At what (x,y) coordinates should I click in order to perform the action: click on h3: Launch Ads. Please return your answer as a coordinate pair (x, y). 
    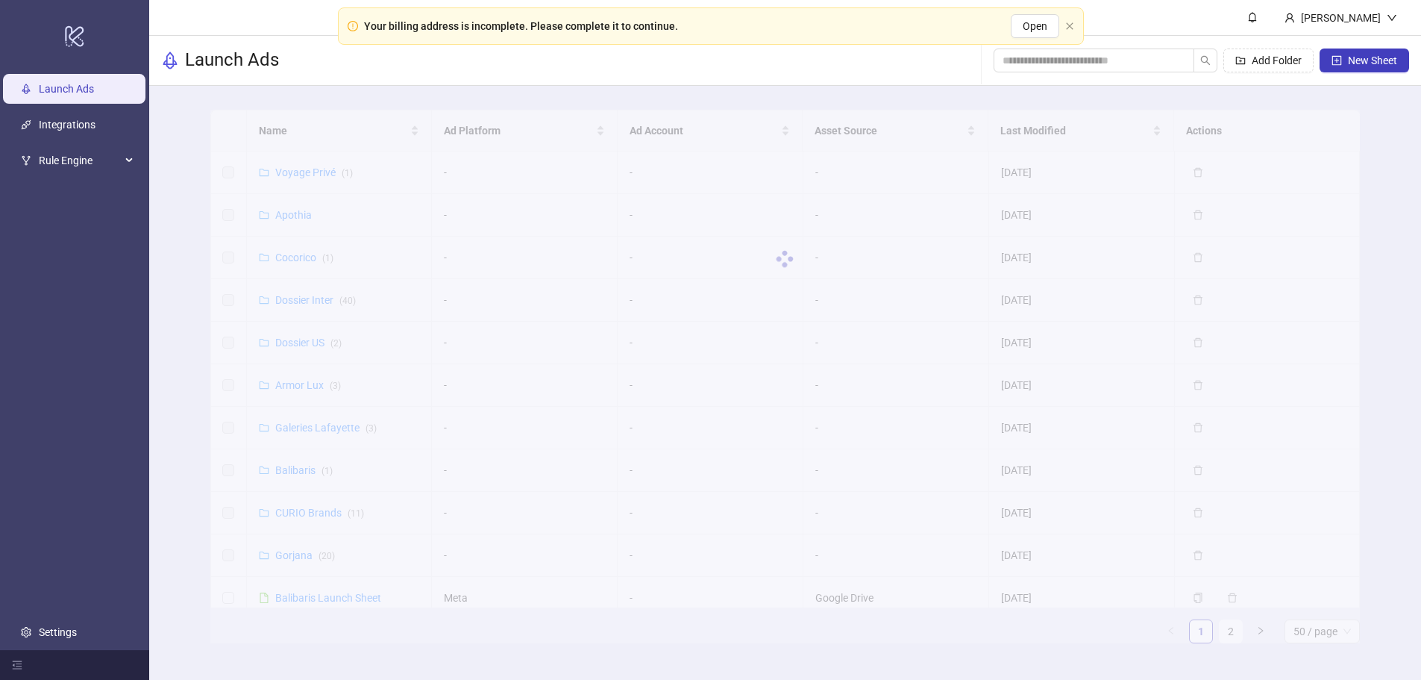
    Looking at the image, I should click on (232, 60).